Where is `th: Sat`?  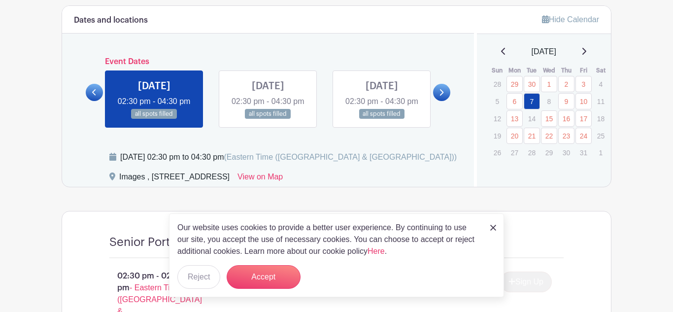 th: Sat is located at coordinates (601, 70).